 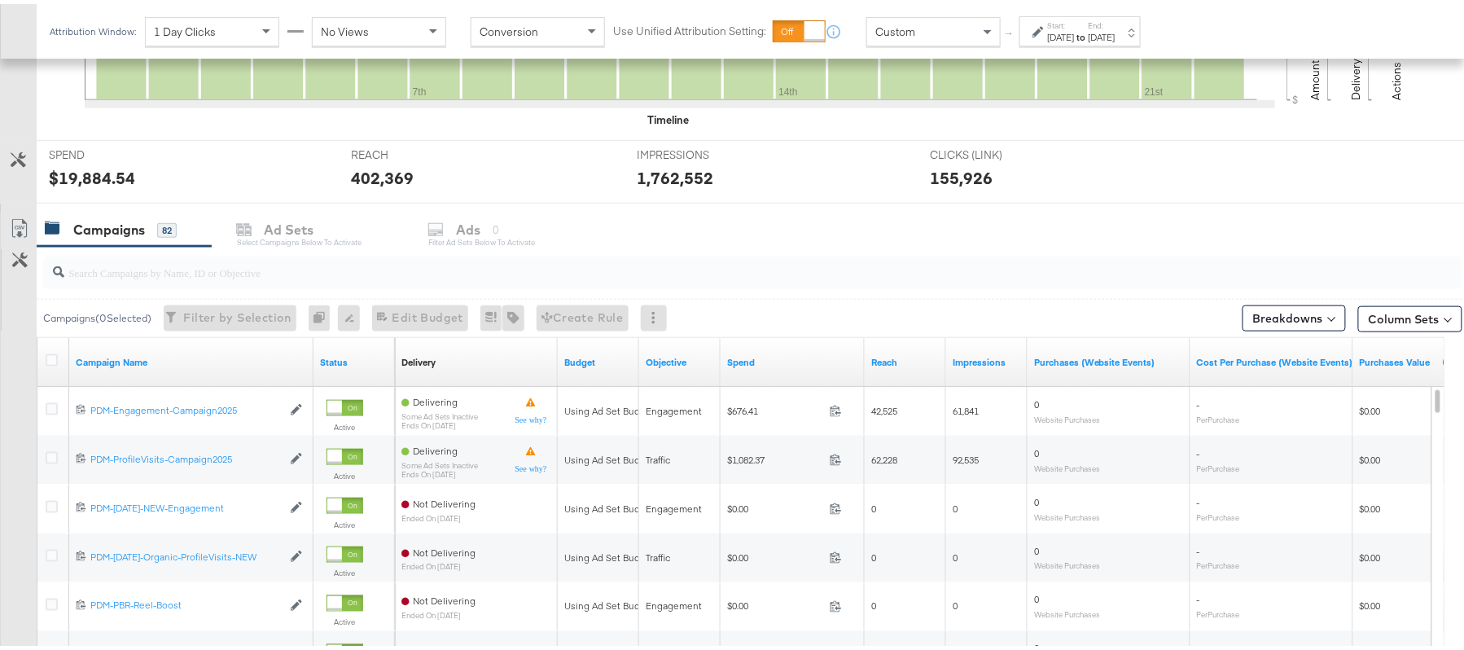 I want to click on text: Amount (USD), so click(x=1316, y=60).